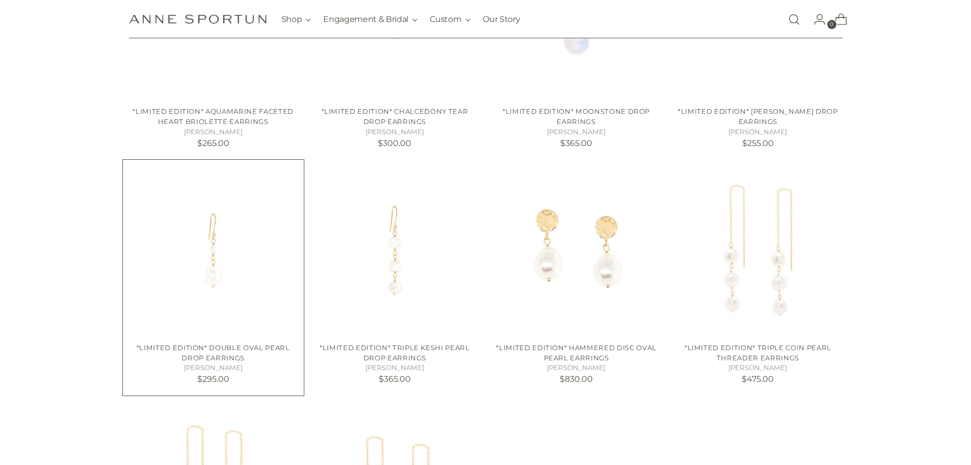 The height and width of the screenshot is (465, 971). Describe the element at coordinates (576, 378) in the screenshot. I see `span: $830.00` at that location.